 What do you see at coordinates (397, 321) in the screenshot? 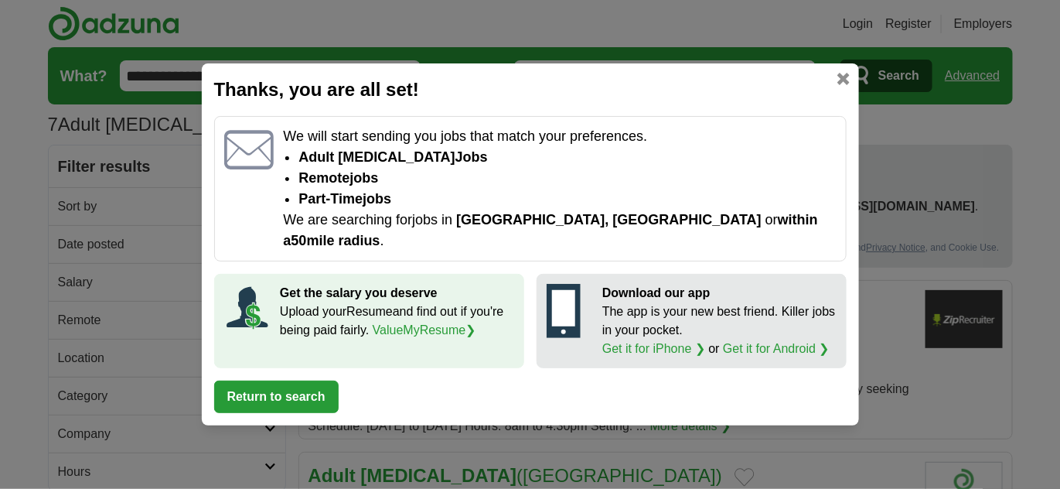
I see `p: Upload your Resume and find out if you're being paid fairly.` at bounding box center [397, 321].